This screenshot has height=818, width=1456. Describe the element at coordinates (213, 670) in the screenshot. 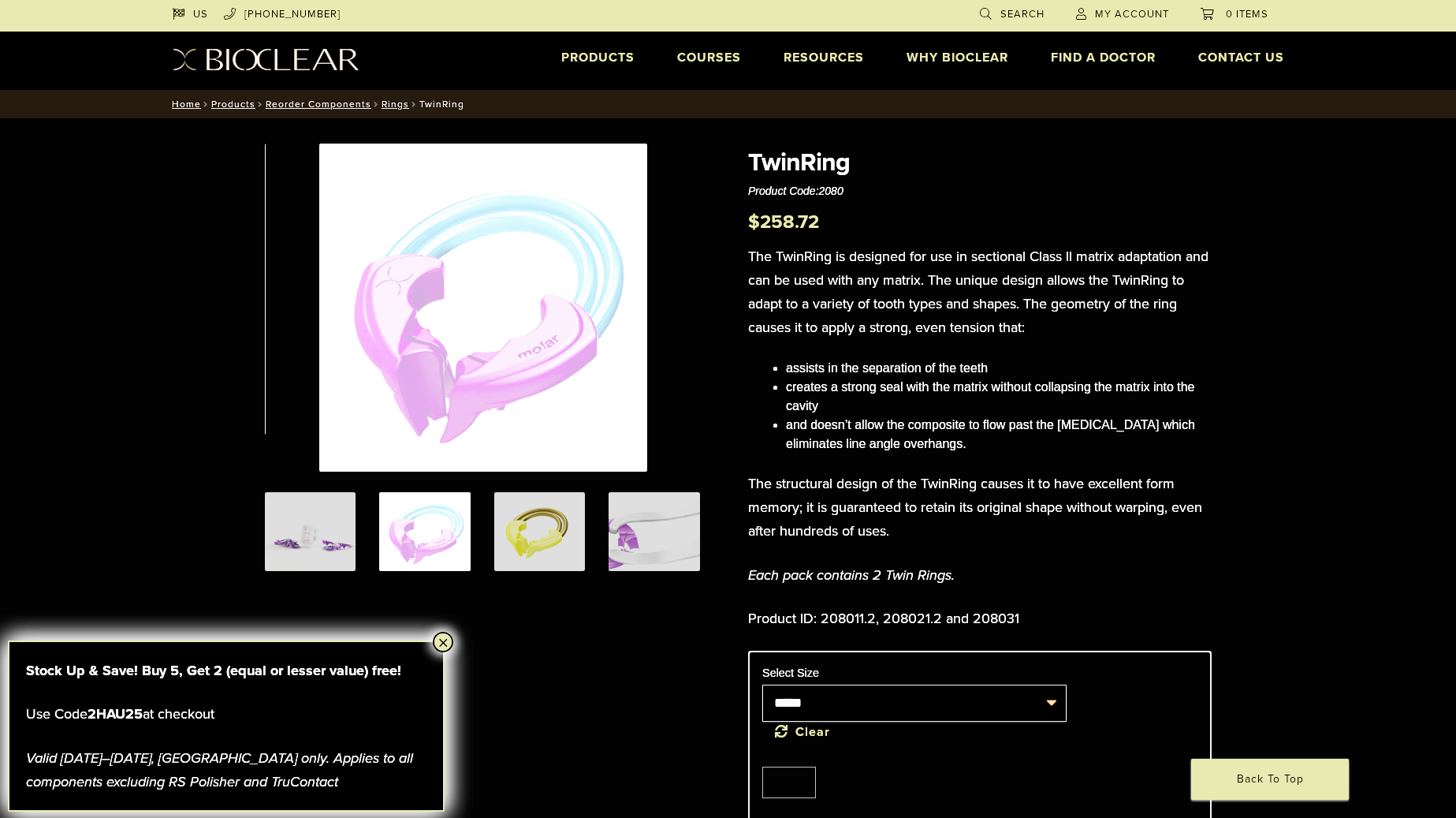

I see `strong: Stock Up & Save! Buy 5, Get 2 (equal or lesser value) free!` at that location.